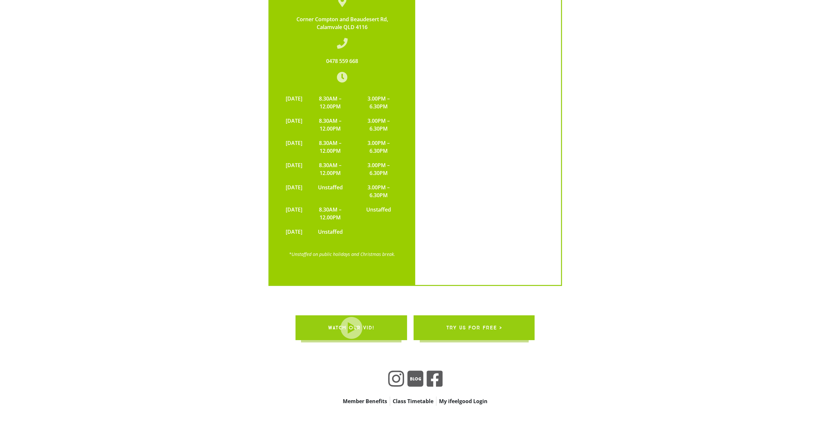 Image resolution: width=830 pixels, height=426 pixels. I want to click on a: My ifeelgood Login, so click(463, 401).